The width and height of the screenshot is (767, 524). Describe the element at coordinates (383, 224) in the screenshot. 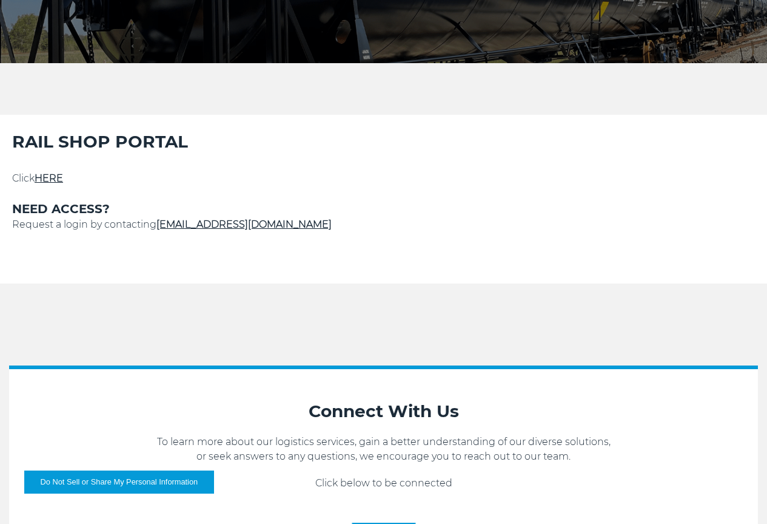

I see `p: Request a login by contacting` at that location.